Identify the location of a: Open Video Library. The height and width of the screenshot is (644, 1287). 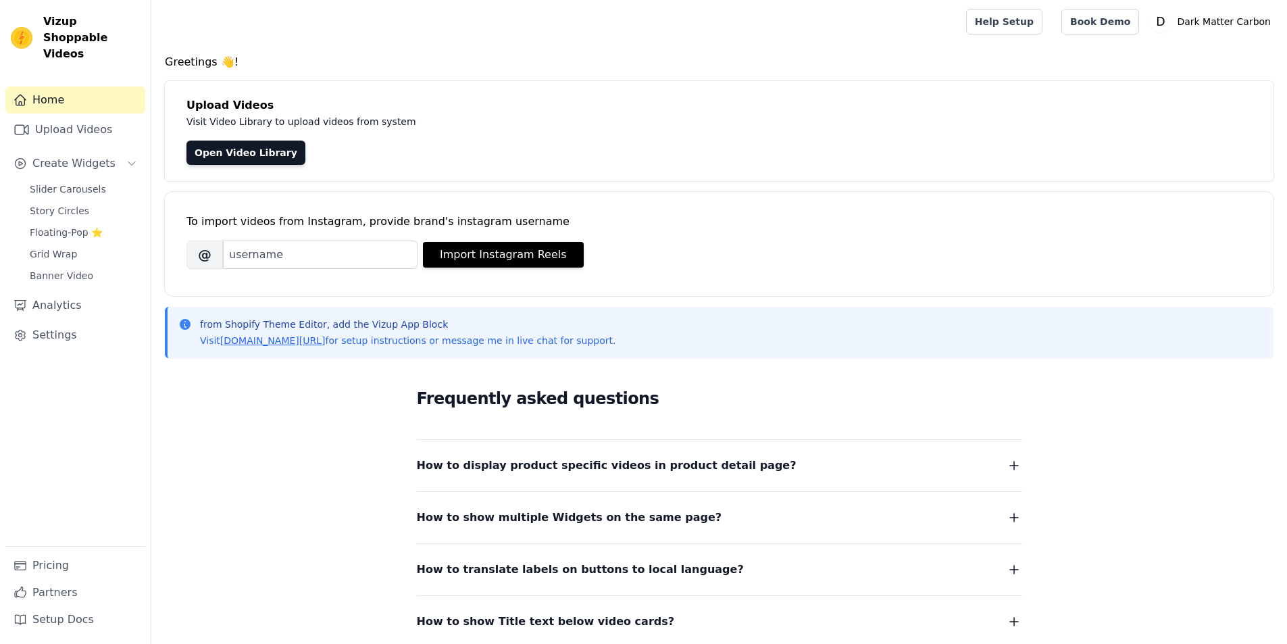
(246, 153).